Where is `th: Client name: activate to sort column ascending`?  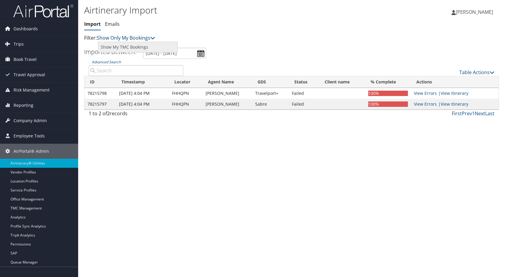
th: Client name: activate to sort column ascending is located at coordinates (342, 82).